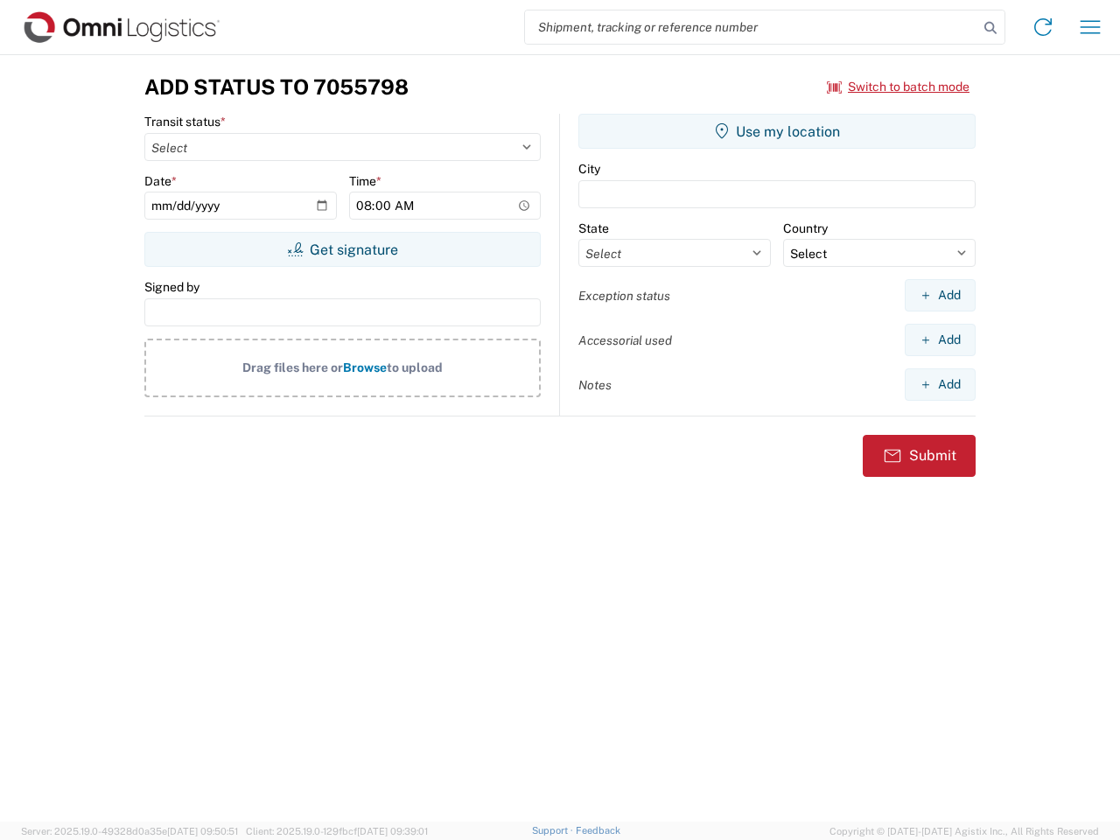 This screenshot has width=1120, height=840. What do you see at coordinates (365, 368) in the screenshot?
I see `span: Browse` at bounding box center [365, 368].